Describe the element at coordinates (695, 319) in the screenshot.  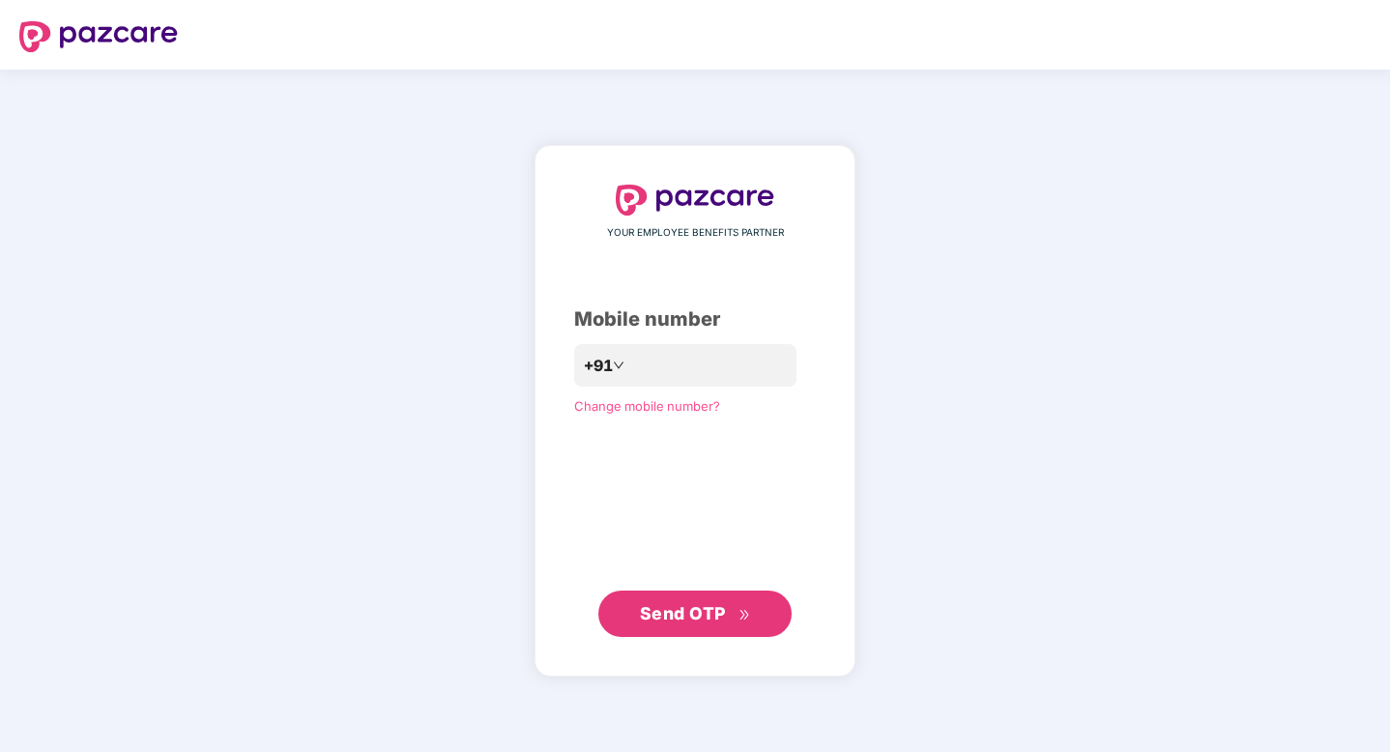
I see `div: Mobile number` at that location.